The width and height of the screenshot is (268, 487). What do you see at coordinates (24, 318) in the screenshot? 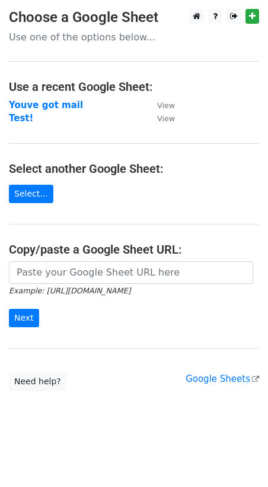
I see `input: Next` at bounding box center [24, 318].